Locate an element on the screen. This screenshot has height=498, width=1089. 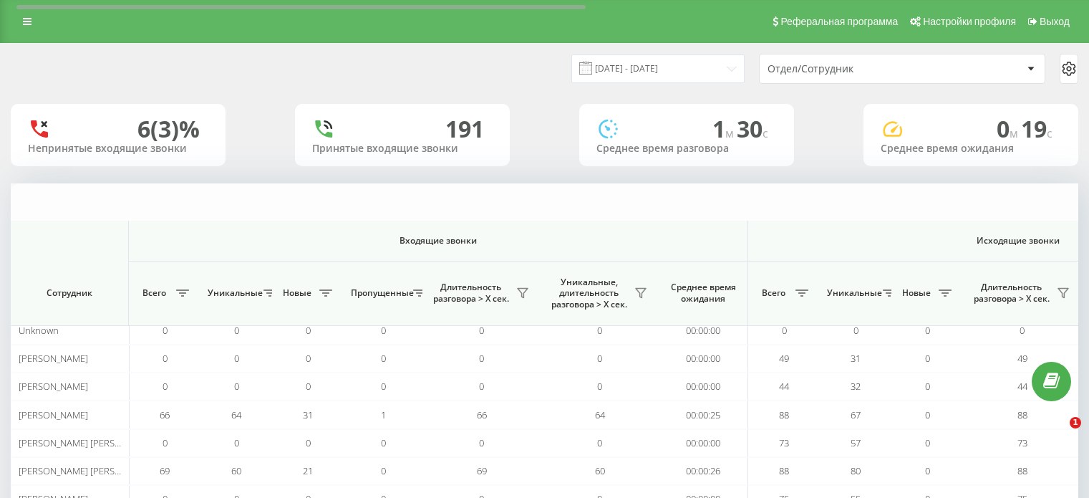
td: 00:00:26 is located at coordinates (703, 470).